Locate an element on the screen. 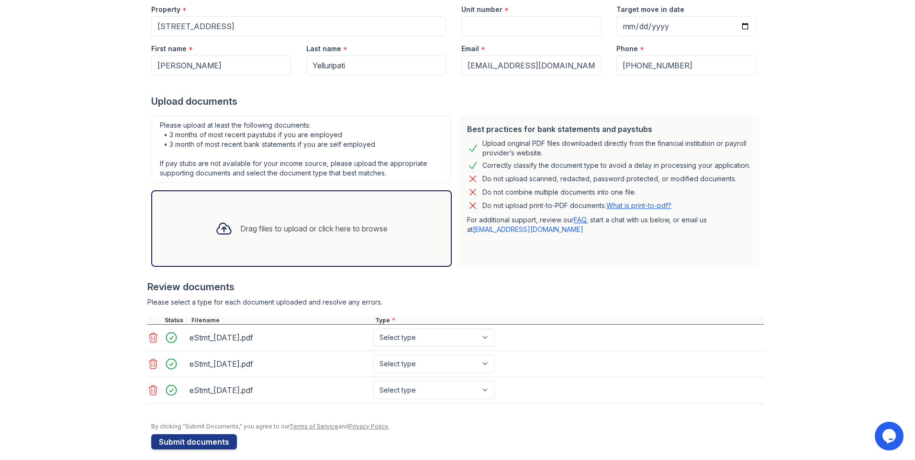  div: By clicking "Submit Documents," you agree to our and is located at coordinates (458, 427).